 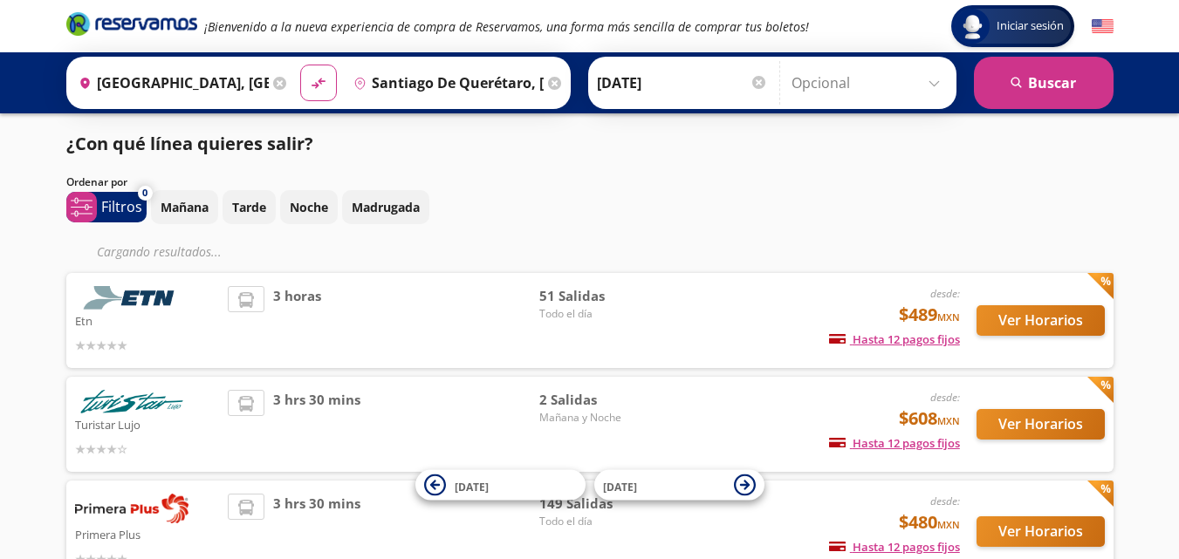 I want to click on input: Buscar Destino, so click(x=445, y=83).